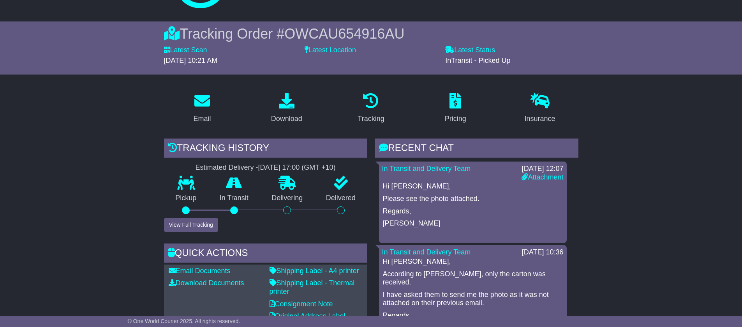 This screenshot has height=327, width=742. Describe the element at coordinates (456, 118) in the screenshot. I see `div: Pricing` at that location.